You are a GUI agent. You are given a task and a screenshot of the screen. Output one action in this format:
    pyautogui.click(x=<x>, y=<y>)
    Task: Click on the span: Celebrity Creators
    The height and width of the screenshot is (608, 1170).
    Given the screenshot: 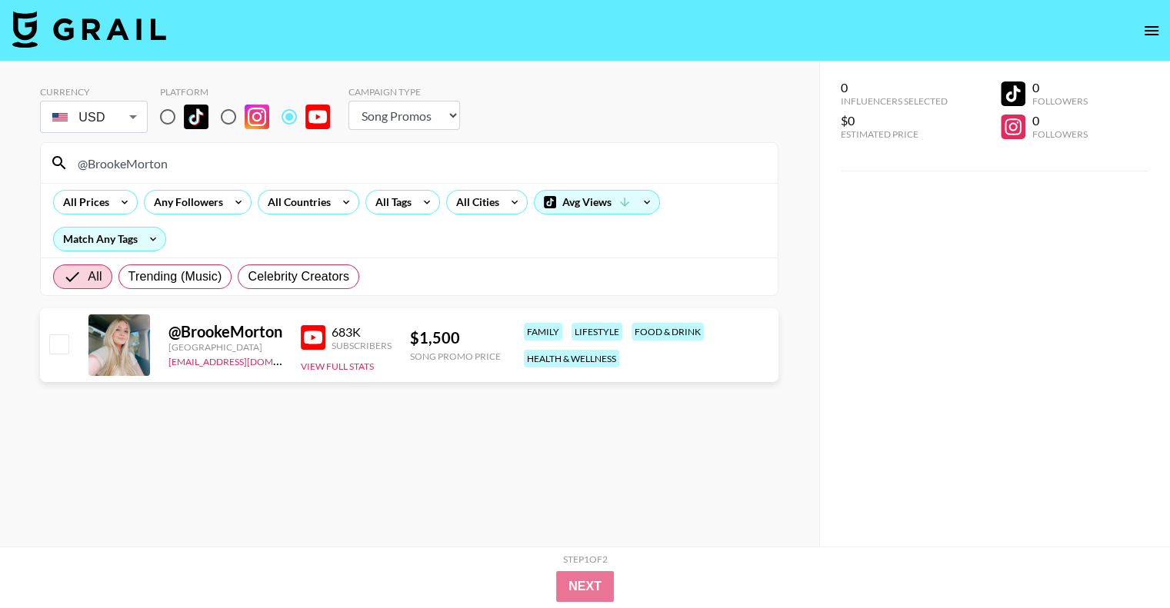 What is the action you would take?
    pyautogui.click(x=298, y=277)
    